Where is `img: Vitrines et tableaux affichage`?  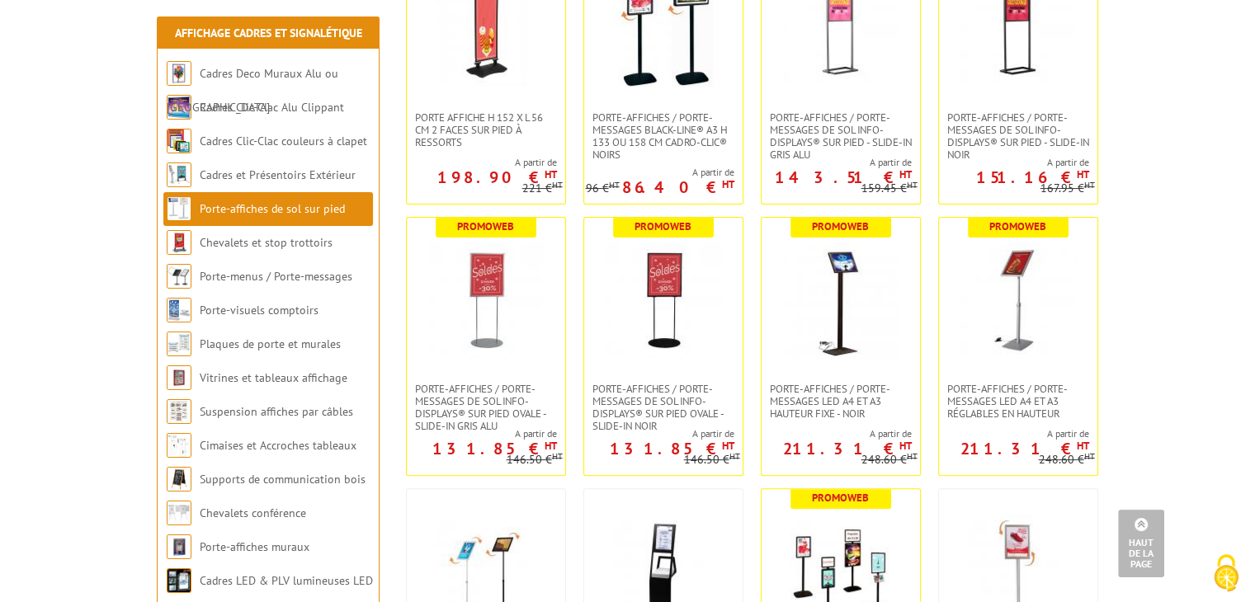
img: Vitrines et tableaux affichage is located at coordinates (179, 378).